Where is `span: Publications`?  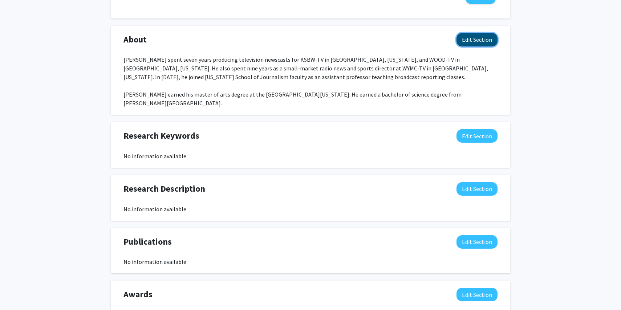
span: Publications is located at coordinates (147, 242).